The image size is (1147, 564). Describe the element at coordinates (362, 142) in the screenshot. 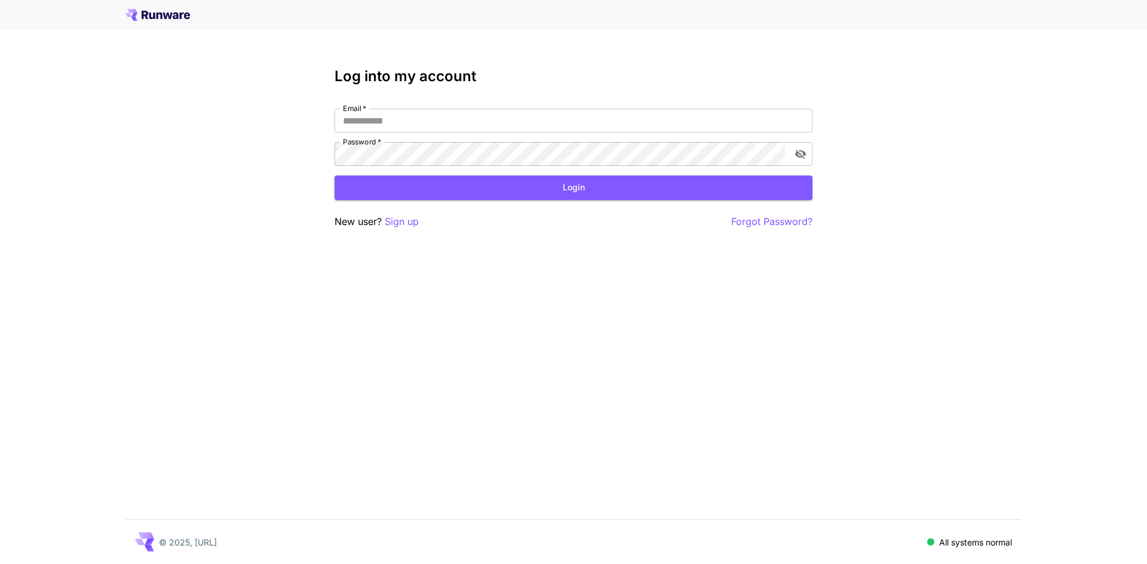

I see `label: Password` at that location.